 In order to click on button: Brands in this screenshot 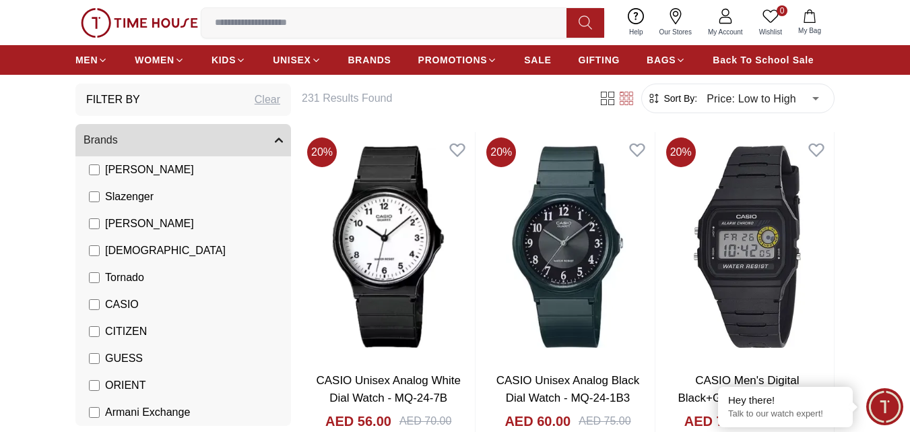, I will do `click(183, 140)`.